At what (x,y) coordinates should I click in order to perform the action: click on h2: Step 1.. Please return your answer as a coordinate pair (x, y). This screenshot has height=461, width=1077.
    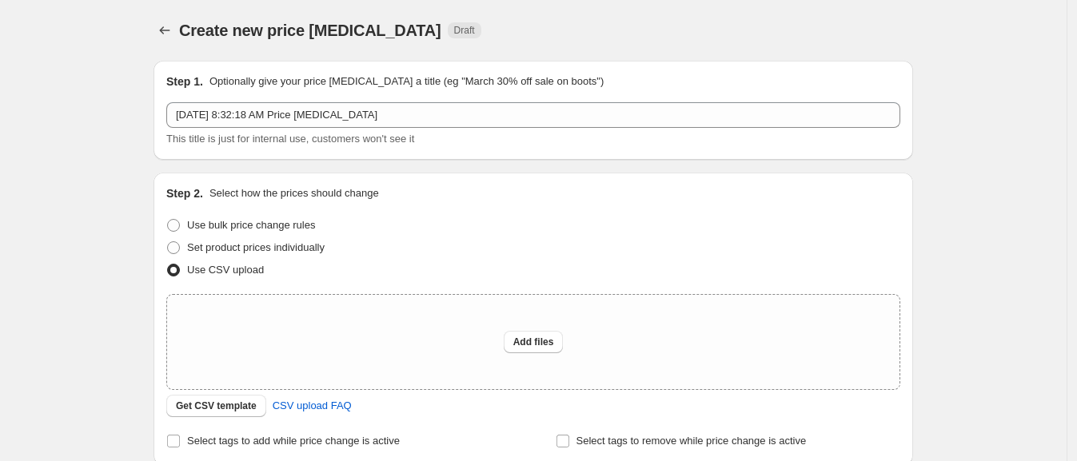
    Looking at the image, I should click on (185, 82).